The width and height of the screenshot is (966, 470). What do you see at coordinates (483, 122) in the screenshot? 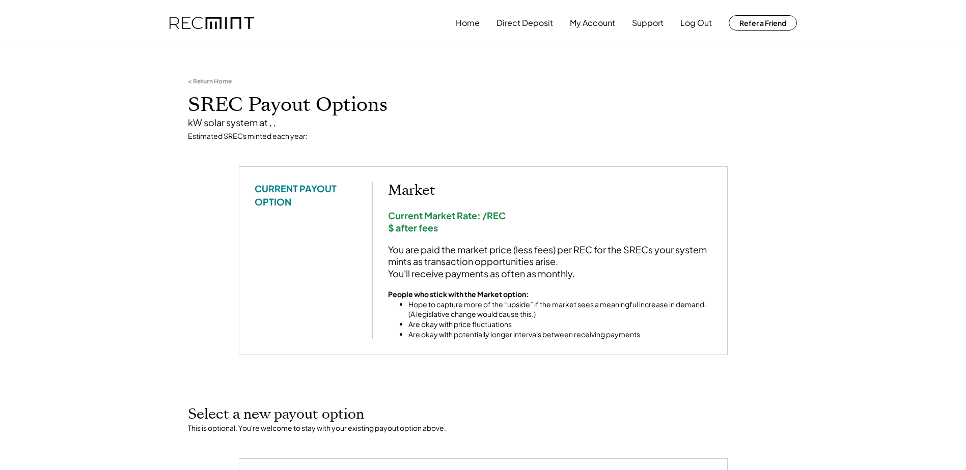
I see `div: kW solar system at , ,` at bounding box center [483, 122].